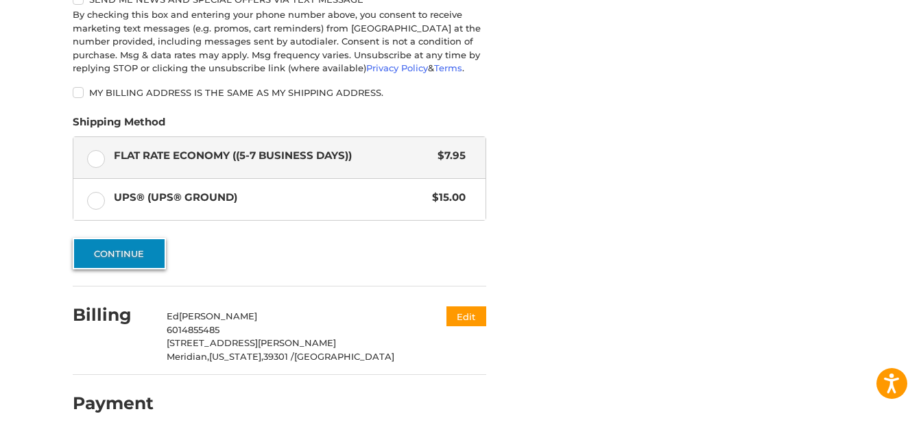 Image resolution: width=921 pixels, height=440 pixels. What do you see at coordinates (113, 403) in the screenshot?
I see `h2: Payment` at bounding box center [113, 403].